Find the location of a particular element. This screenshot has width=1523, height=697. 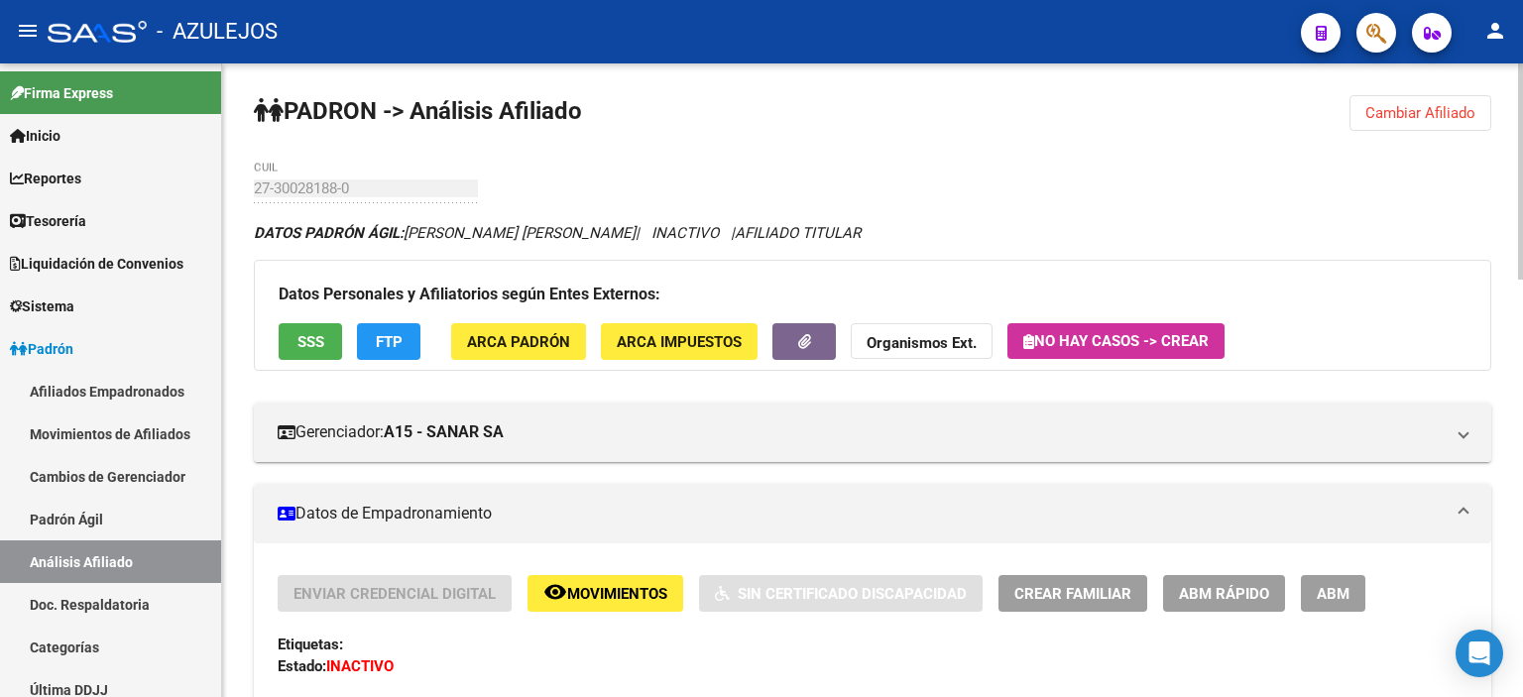

span: ARCA Padrón is located at coordinates (519, 342).